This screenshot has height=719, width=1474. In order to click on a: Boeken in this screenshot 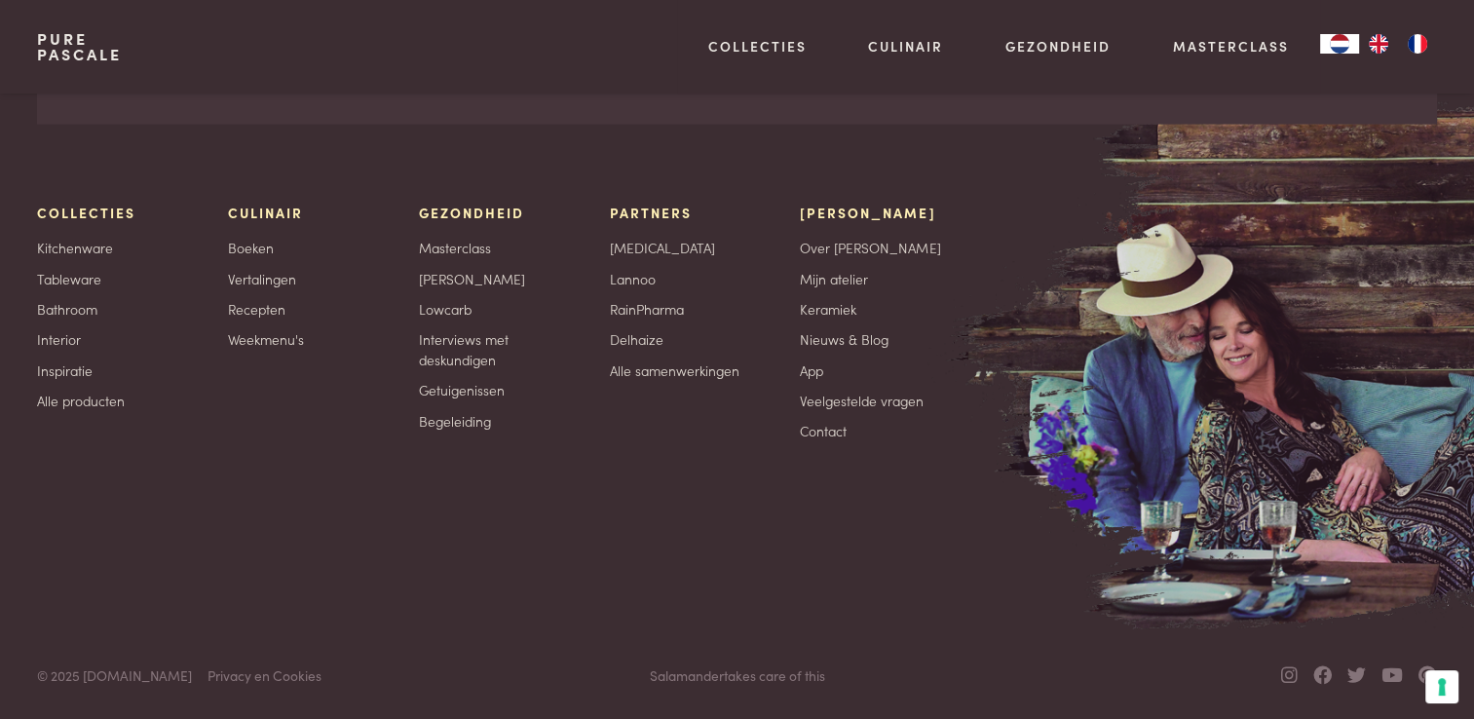, I will do `click(250, 247)`.